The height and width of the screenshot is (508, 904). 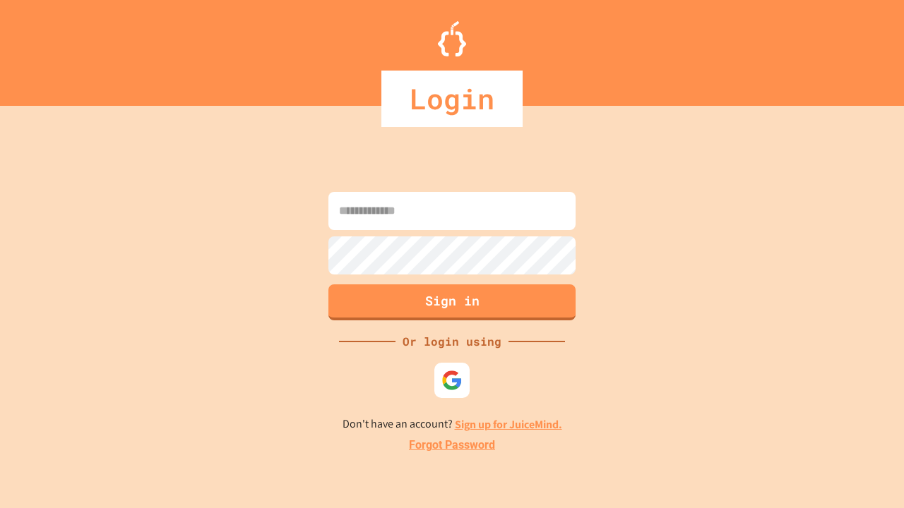 I want to click on button: Sign in, so click(x=452, y=302).